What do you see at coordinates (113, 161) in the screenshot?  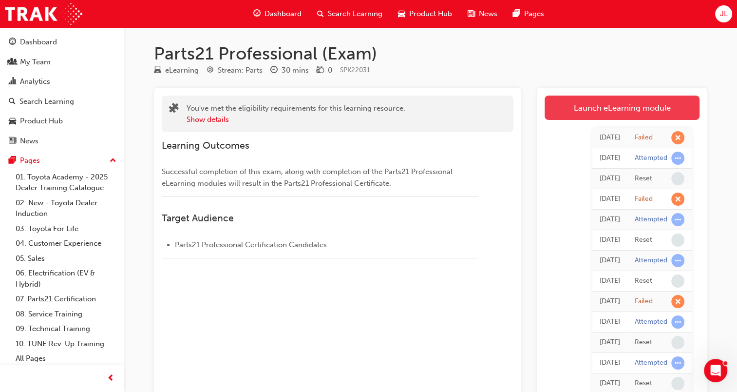 I see `span: up-icon` at bounding box center [113, 161].